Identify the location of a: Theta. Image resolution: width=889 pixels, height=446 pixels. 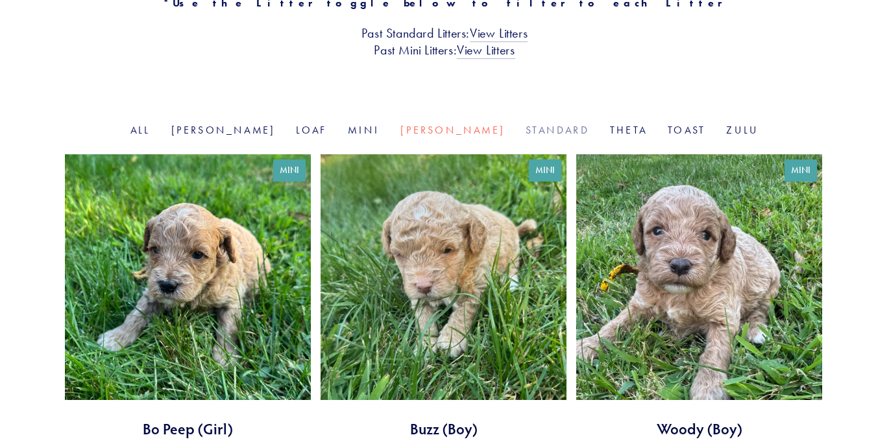
(628, 130).